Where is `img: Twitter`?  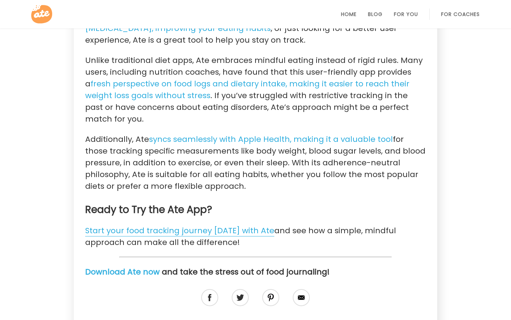
img: Twitter is located at coordinates (240, 297).